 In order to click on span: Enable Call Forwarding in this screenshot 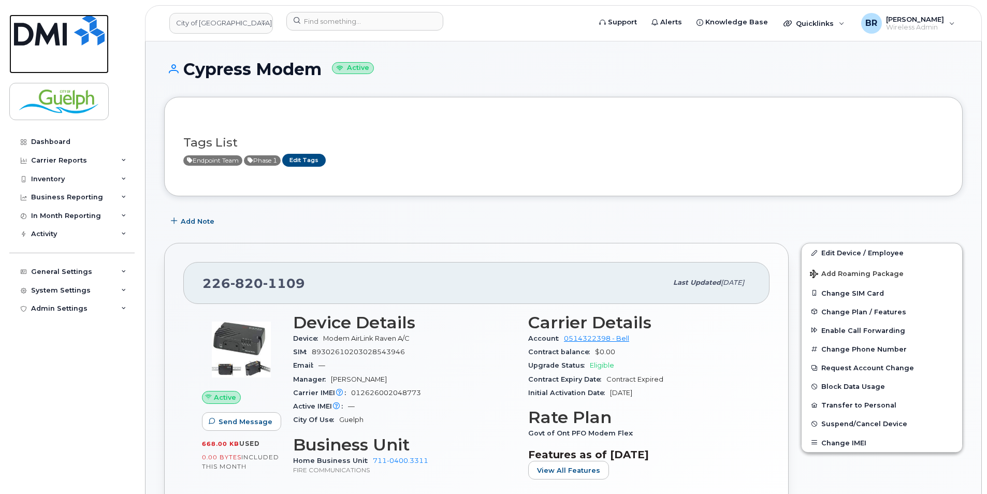, I will do `click(863, 330)`.